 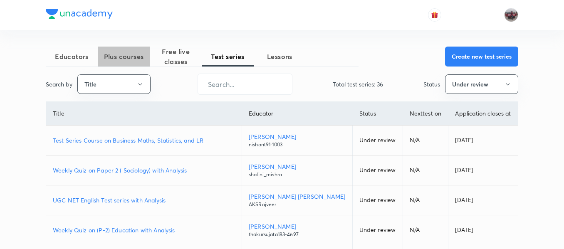 What do you see at coordinates (144, 230) in the screenshot?
I see `a: Weekly Quiz on (P-2) Education with Analysis` at bounding box center [144, 230].